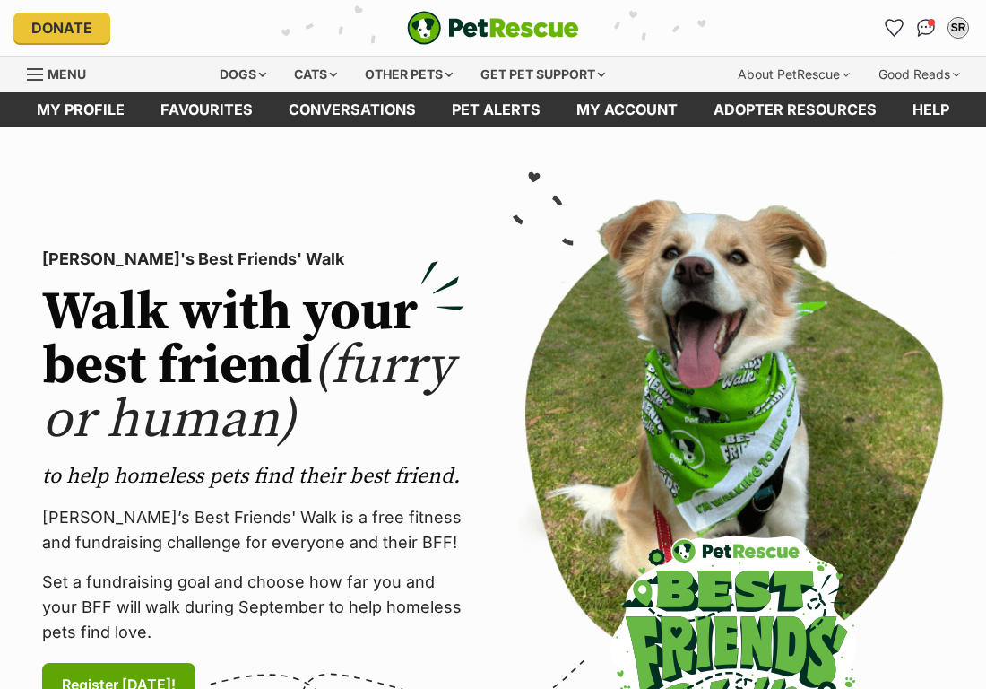 The width and height of the screenshot is (986, 689). Describe the element at coordinates (543, 74) in the screenshot. I see `div: Get pet support` at that location.